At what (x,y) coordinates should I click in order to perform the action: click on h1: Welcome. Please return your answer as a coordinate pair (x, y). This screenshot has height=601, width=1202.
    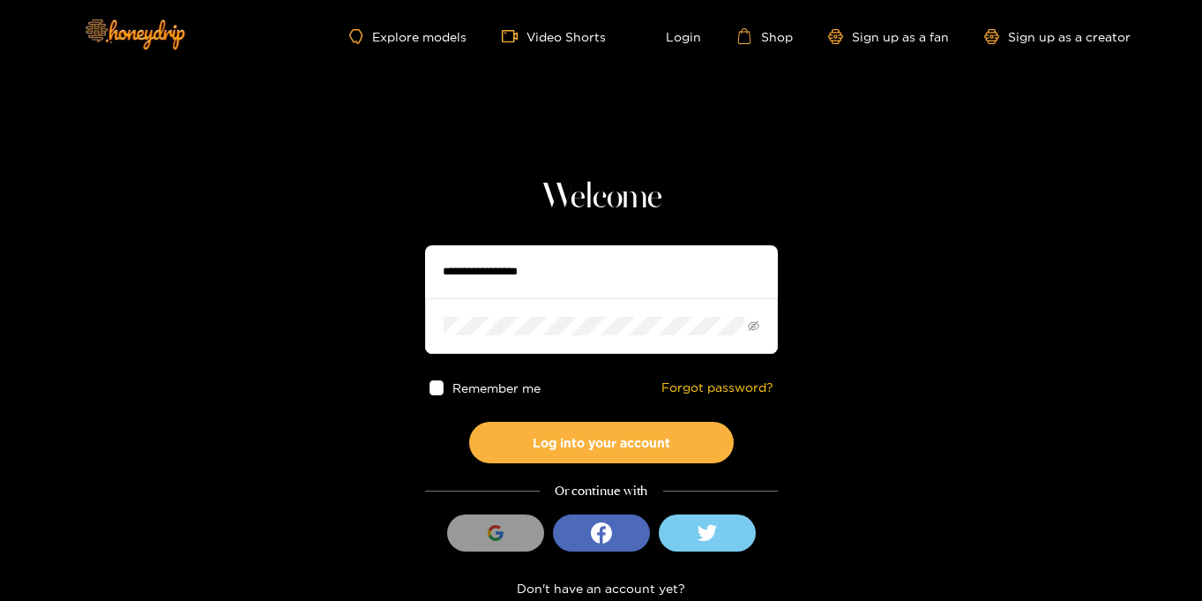
    Looking at the image, I should click on (601, 198).